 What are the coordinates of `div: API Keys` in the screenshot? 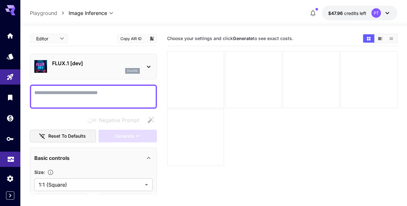 It's located at (10, 139).